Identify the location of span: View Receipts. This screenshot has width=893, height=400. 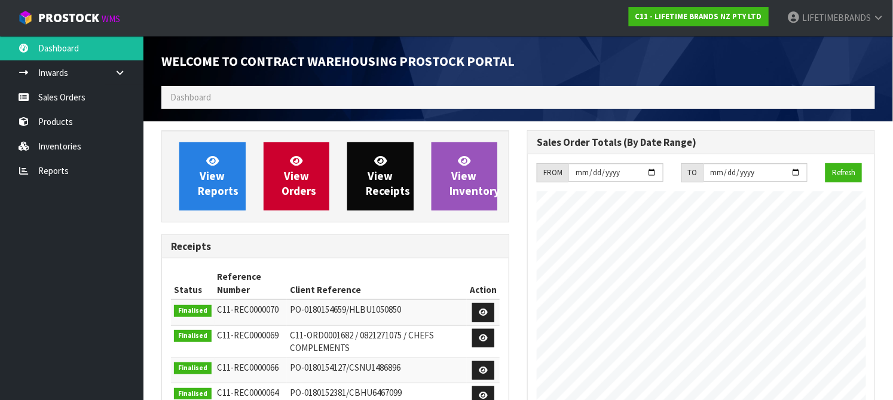
(388, 176).